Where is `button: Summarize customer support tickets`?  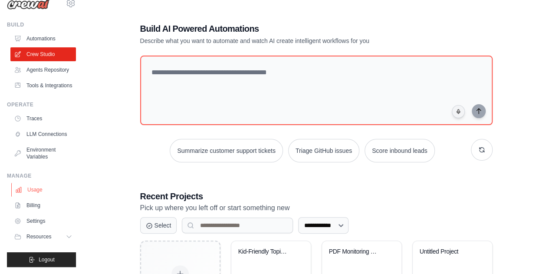
button: Summarize customer support tickets is located at coordinates (226, 151).